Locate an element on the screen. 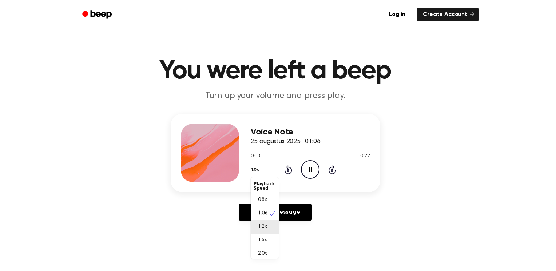  span: 1.0x is located at coordinates (262, 213).